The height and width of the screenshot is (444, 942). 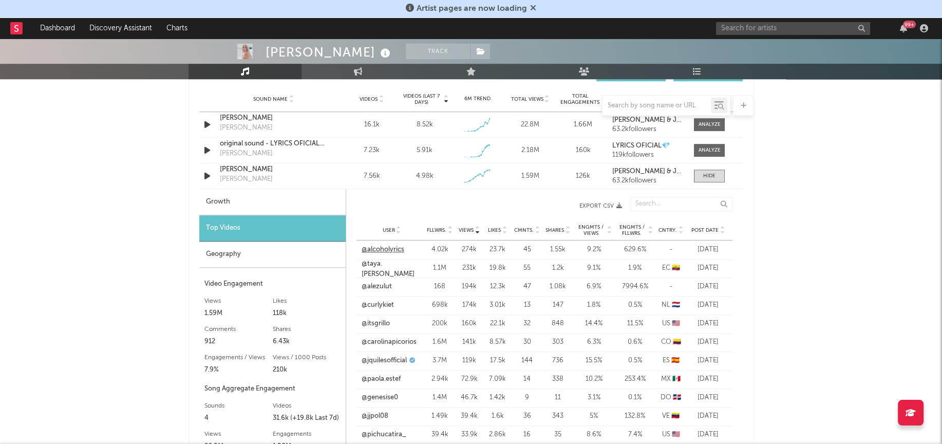 I want to click on div: original sound - LYRICS OFICIAL💎, so click(x=273, y=144).